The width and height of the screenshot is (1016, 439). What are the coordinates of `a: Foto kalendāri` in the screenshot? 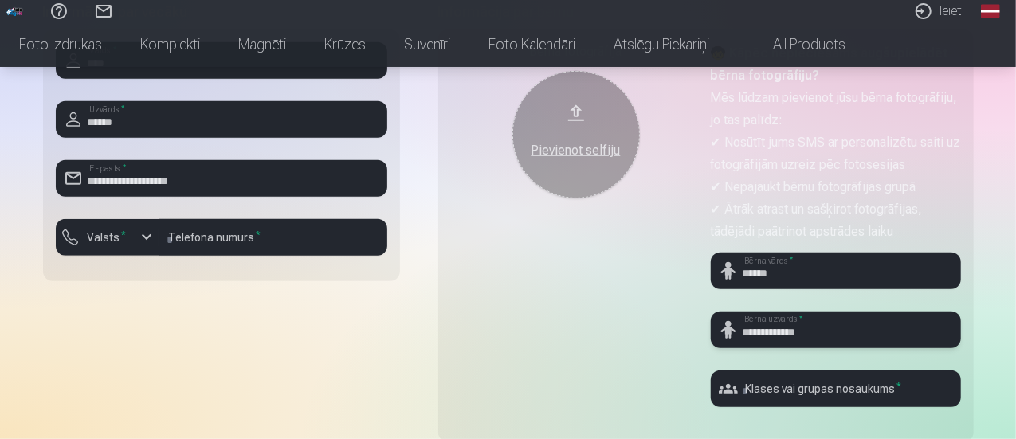 It's located at (532, 45).